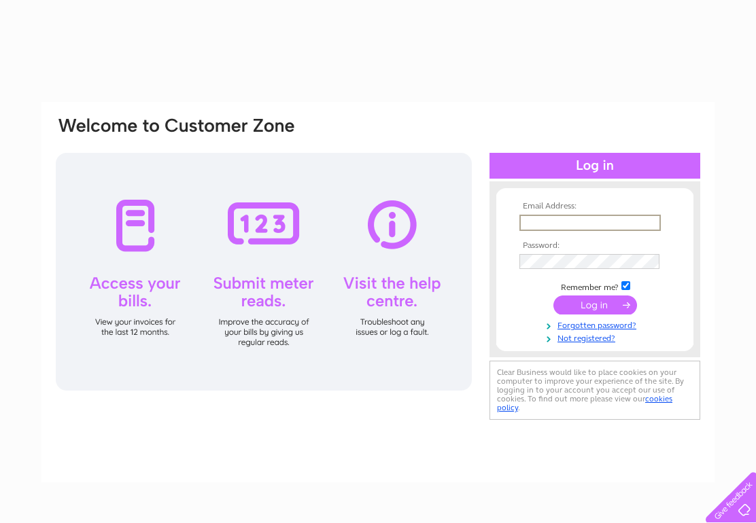  Describe the element at coordinates (596, 337) in the screenshot. I see `a: Not registered?` at that location.